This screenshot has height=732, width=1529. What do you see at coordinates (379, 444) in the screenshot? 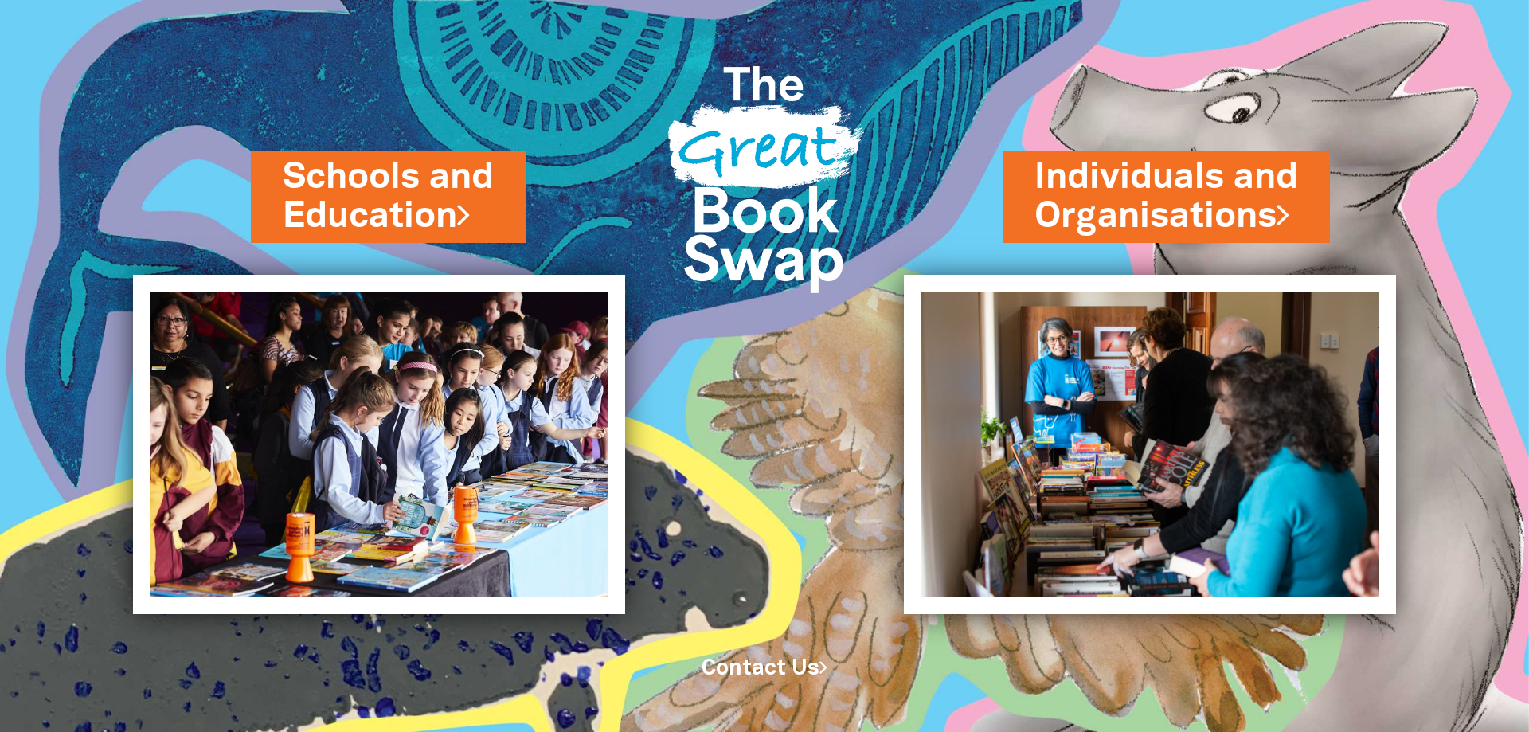
I see `img: Schools and Education` at bounding box center [379, 444].